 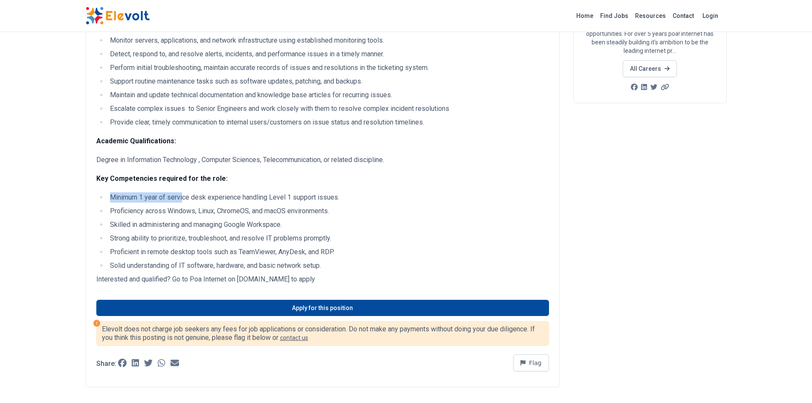 I want to click on li: Strong ability to prioritize, troubleshoot, and resolve IT problems promptly., so click(x=328, y=238).